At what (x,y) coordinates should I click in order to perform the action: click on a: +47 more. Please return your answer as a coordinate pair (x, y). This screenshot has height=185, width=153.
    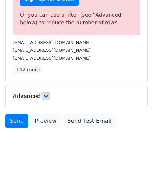
    Looking at the image, I should click on (27, 70).